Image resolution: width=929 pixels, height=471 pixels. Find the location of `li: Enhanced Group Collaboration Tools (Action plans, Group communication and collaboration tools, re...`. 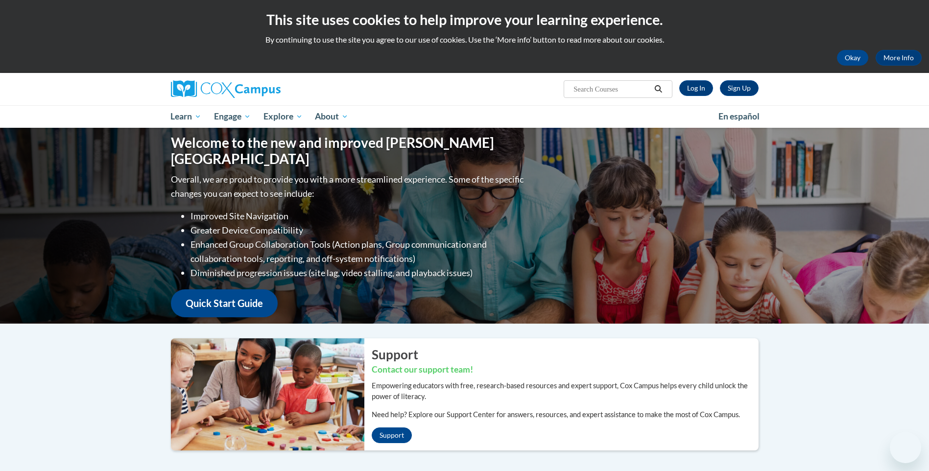

li: Enhanced Group Collaboration Tools (Action plans, Group communication and collaboration tools, re... is located at coordinates (358, 252).